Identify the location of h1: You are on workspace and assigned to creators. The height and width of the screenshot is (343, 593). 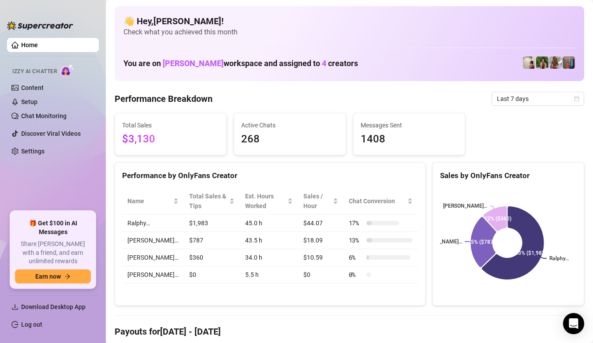
(241, 63).